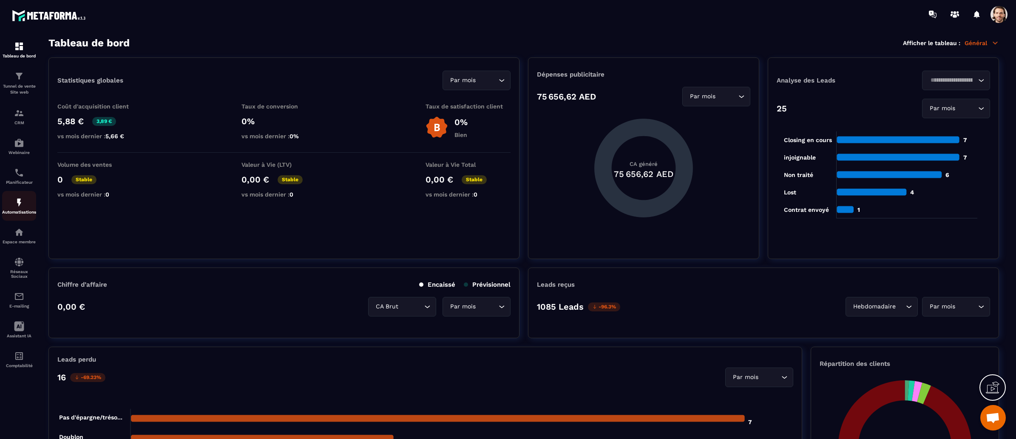 The width and height of the screenshot is (1016, 439). Describe the element at coordinates (487, 284) in the screenshot. I see `p: Prévisionnel` at that location.